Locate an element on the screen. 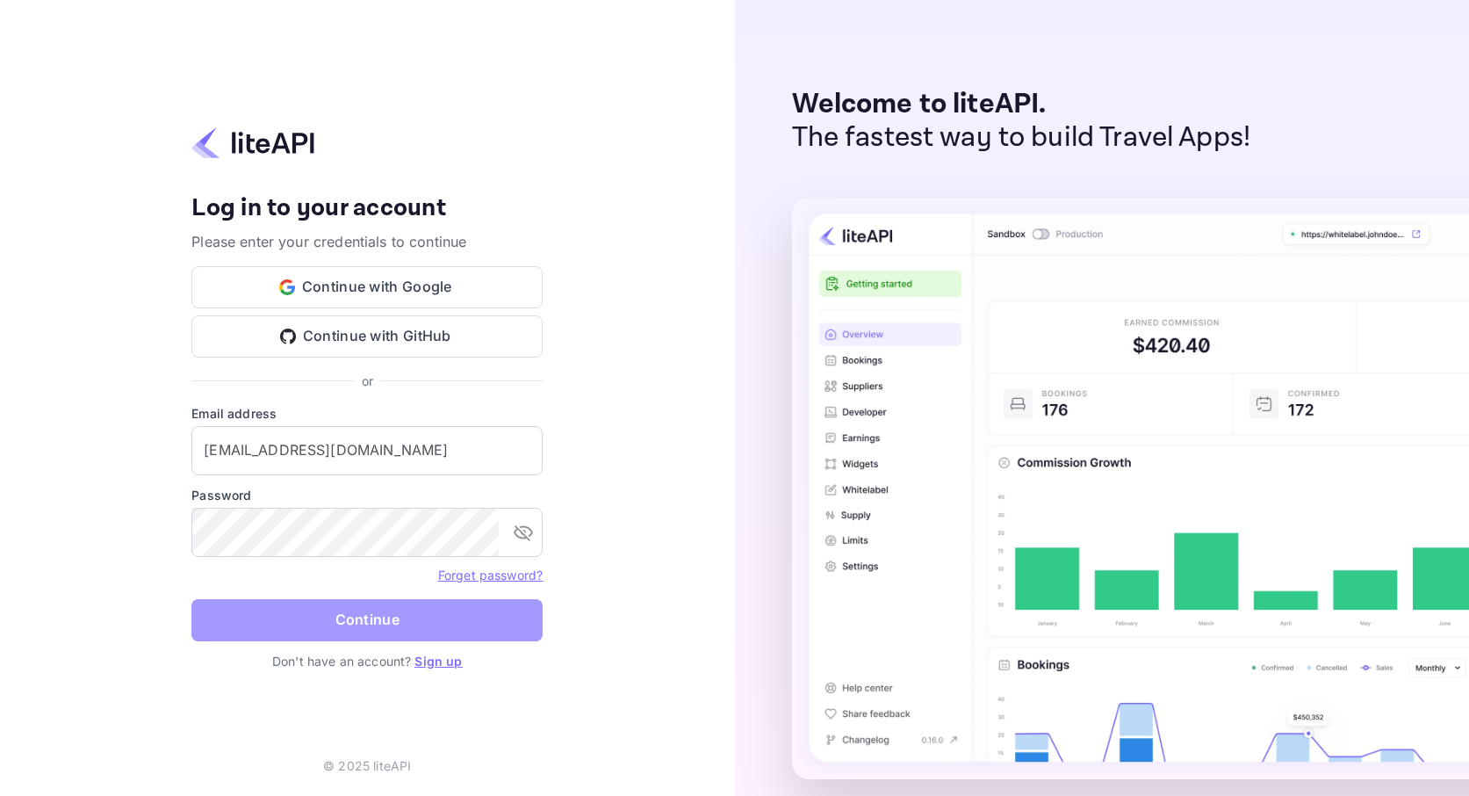 The image size is (1469, 796). button: Continue with Google is located at coordinates (367, 287).